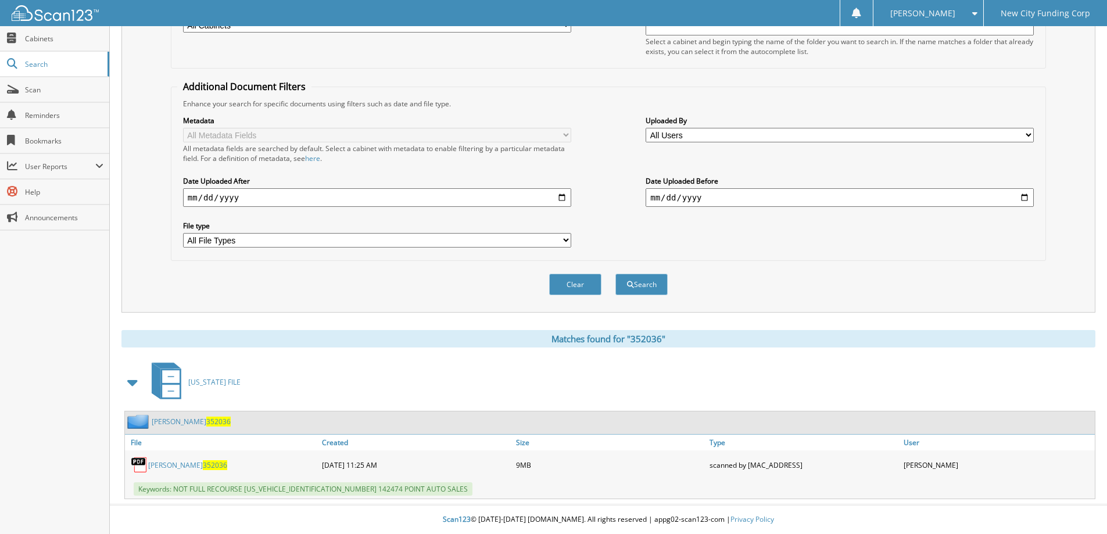  Describe the element at coordinates (377, 181) in the screenshot. I see `label: Date Uploaded After` at that location.